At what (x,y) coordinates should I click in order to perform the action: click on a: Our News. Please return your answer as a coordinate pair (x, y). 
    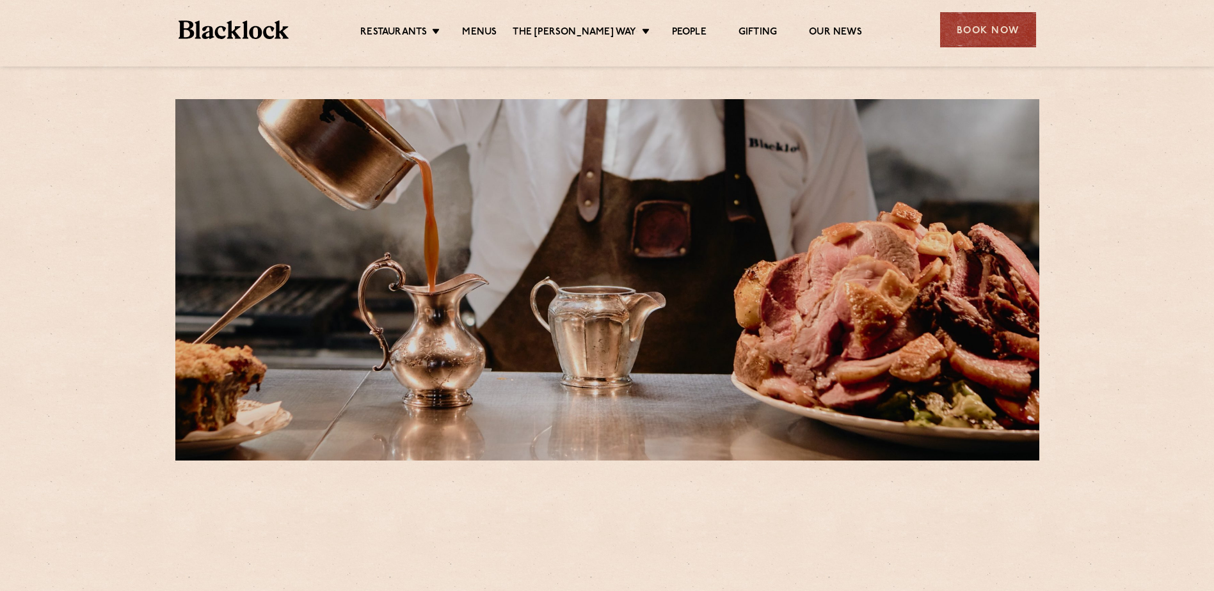
    Looking at the image, I should click on (835, 33).